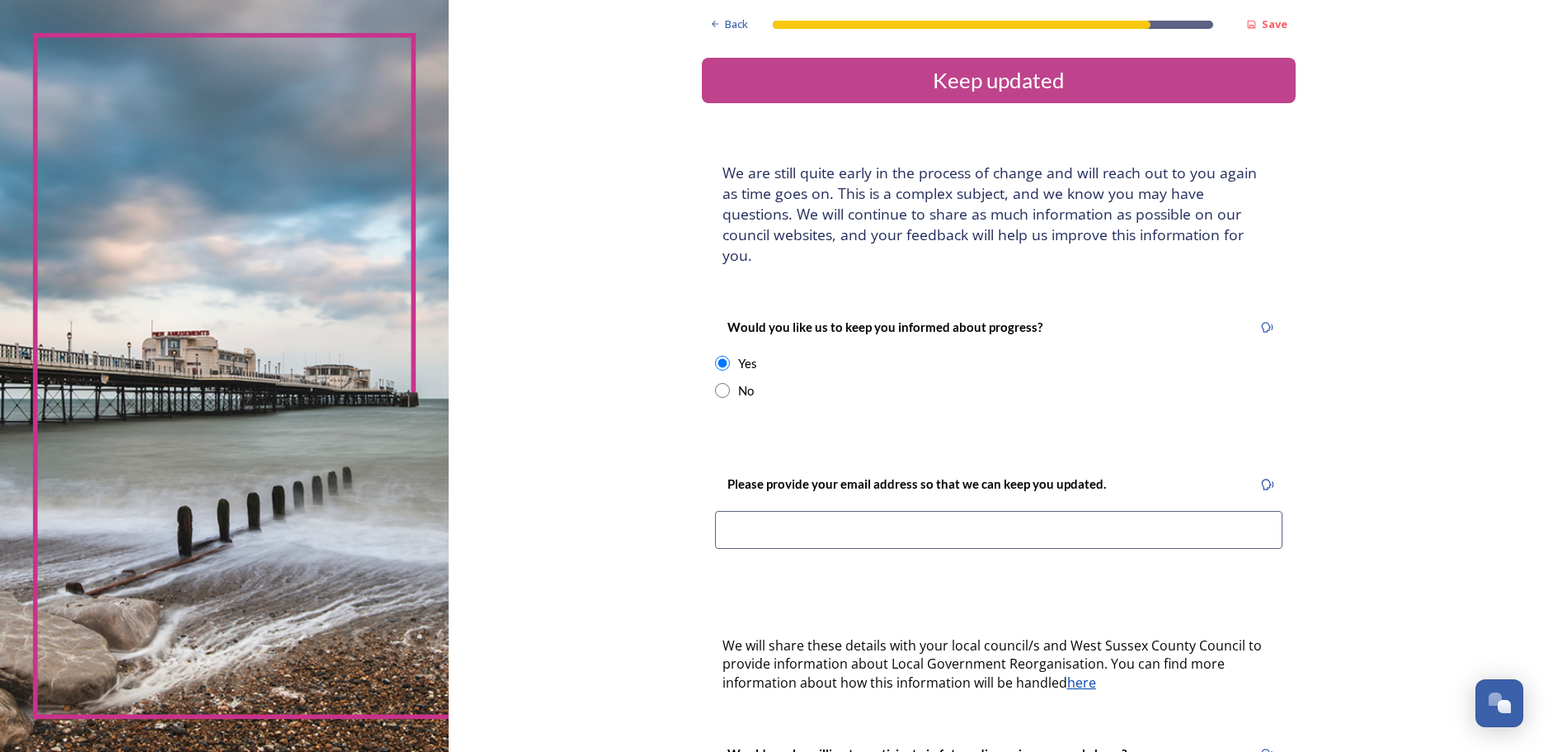 Image resolution: width=1548 pixels, height=752 pixels. I want to click on h4: We are still quite early in the process of change and will reach out to you again as time goes on..., so click(999, 214).